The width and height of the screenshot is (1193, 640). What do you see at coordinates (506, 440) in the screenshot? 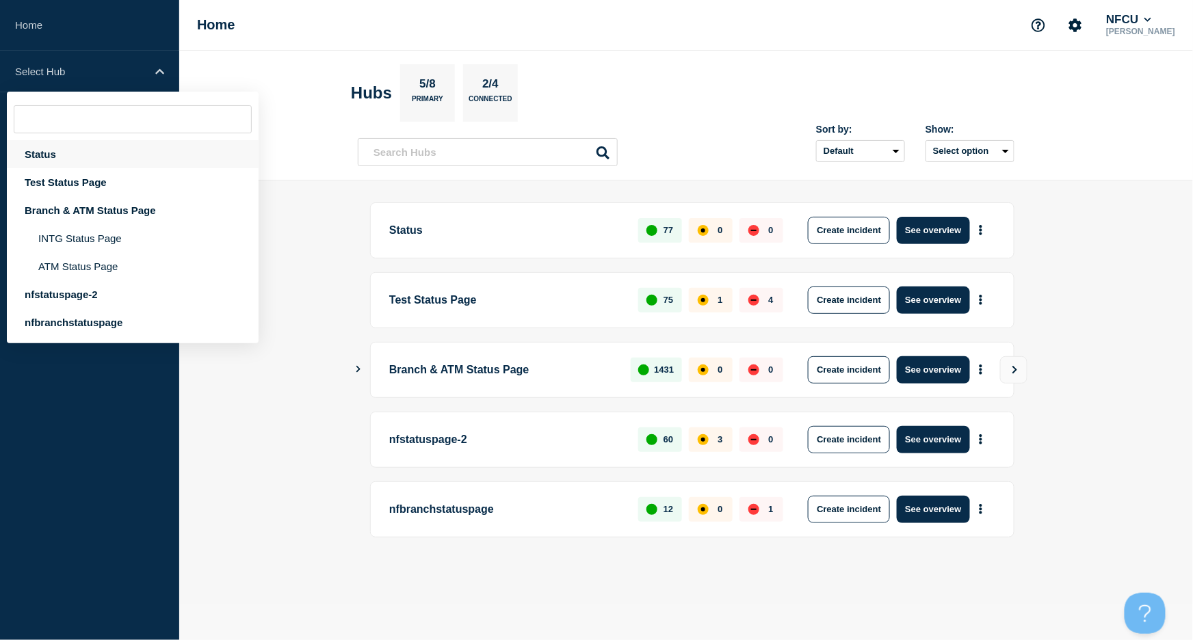
I see `p: nfstatuspage-2` at bounding box center [506, 440].